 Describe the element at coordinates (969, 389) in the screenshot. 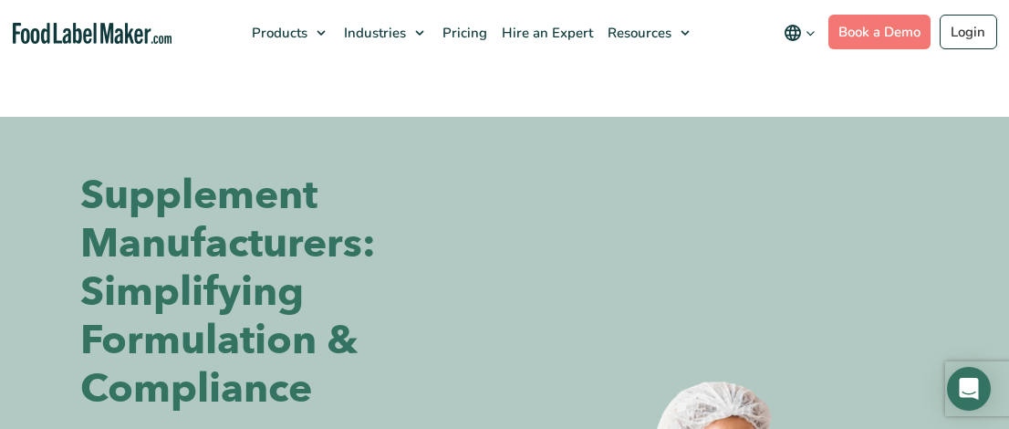

I see `div: Open Intercom Messenger` at that location.